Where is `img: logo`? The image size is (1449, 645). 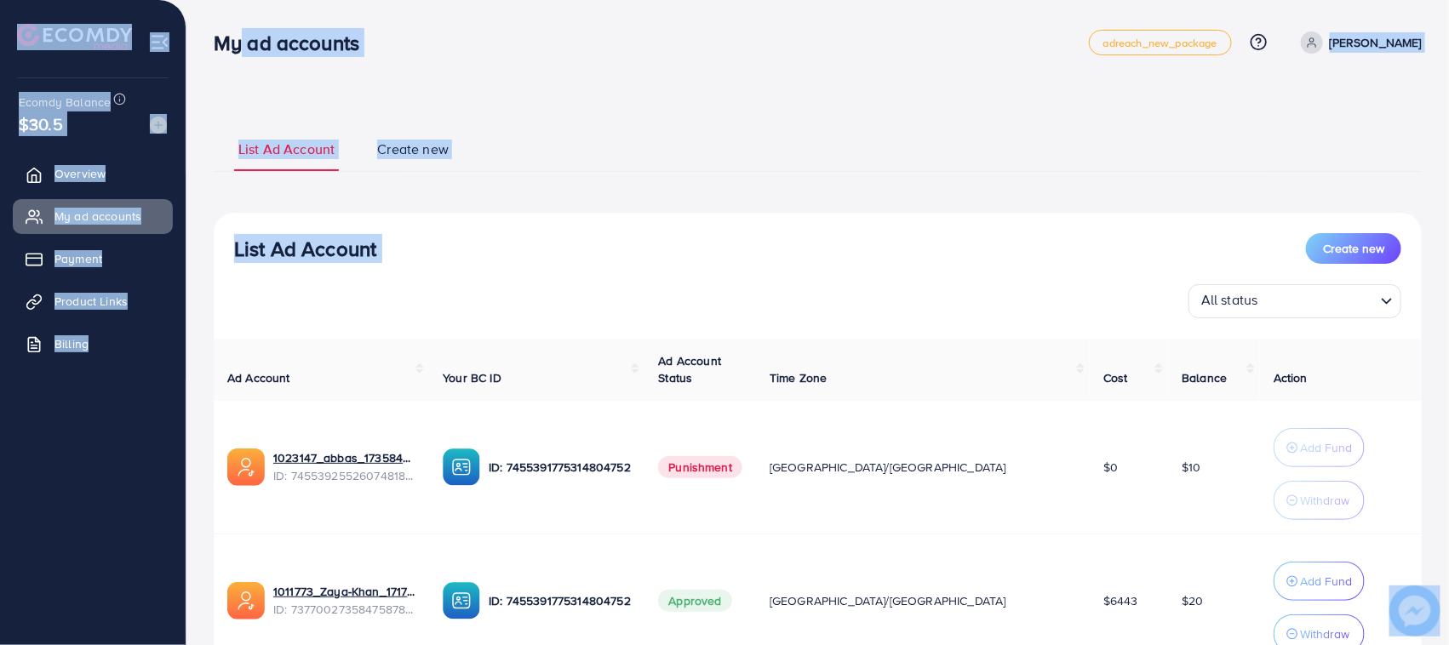
img: logo is located at coordinates (74, 37).